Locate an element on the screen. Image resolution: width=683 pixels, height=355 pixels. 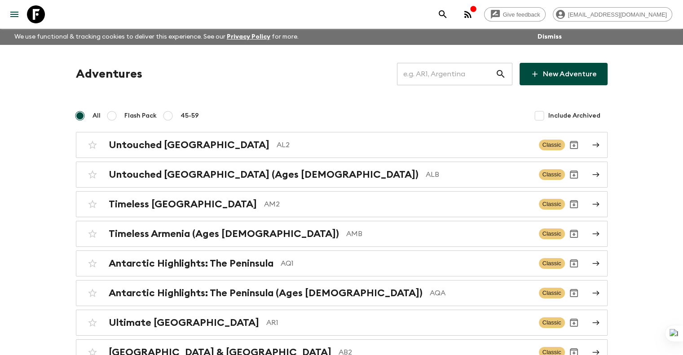
p: We use functional & tracking cookies to deliver this experience. See our for more. is located at coordinates (156, 37).